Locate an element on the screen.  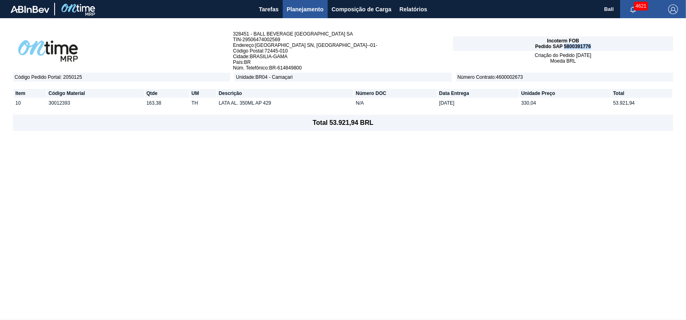
th: Data Entrega is located at coordinates (478, 93).